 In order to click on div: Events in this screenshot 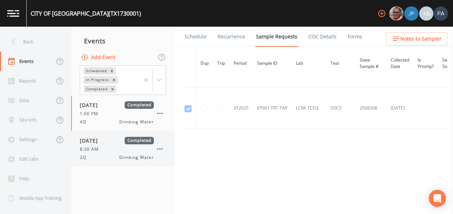, I will do `click(123, 41)`.